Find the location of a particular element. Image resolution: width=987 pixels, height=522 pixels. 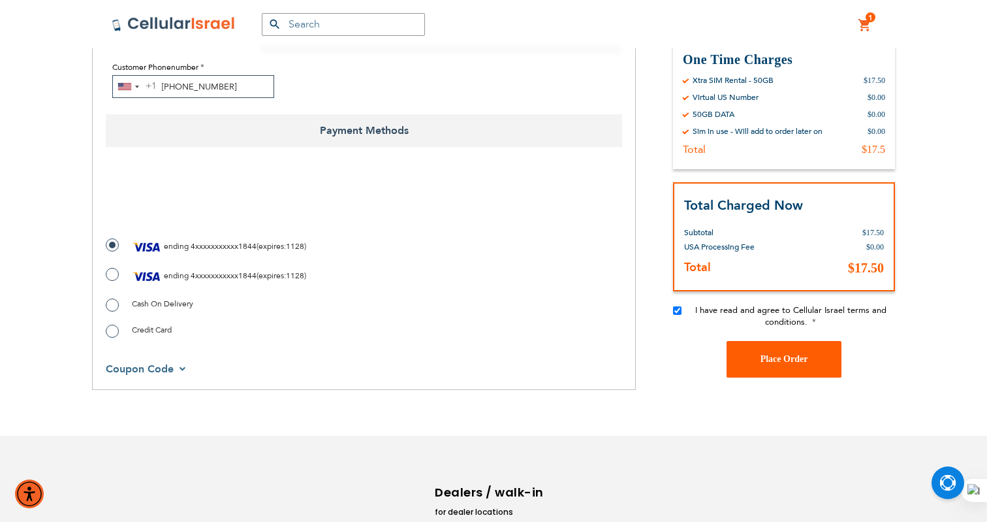

strong: Total Charged Now is located at coordinates (744, 205).